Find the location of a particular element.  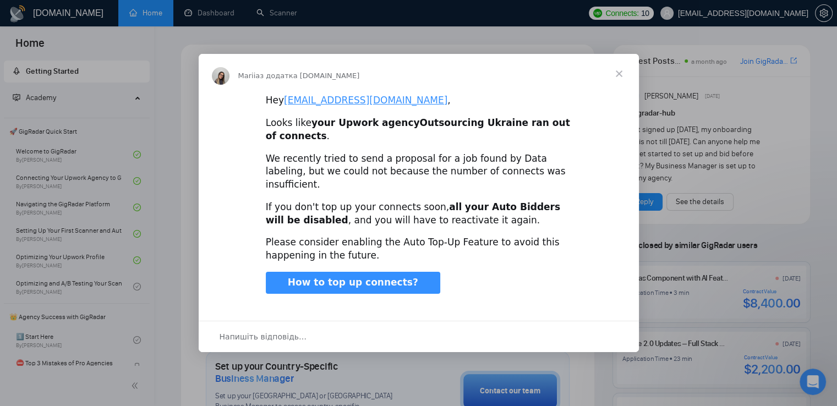

img: Profile image for Mariia is located at coordinates (221, 76).